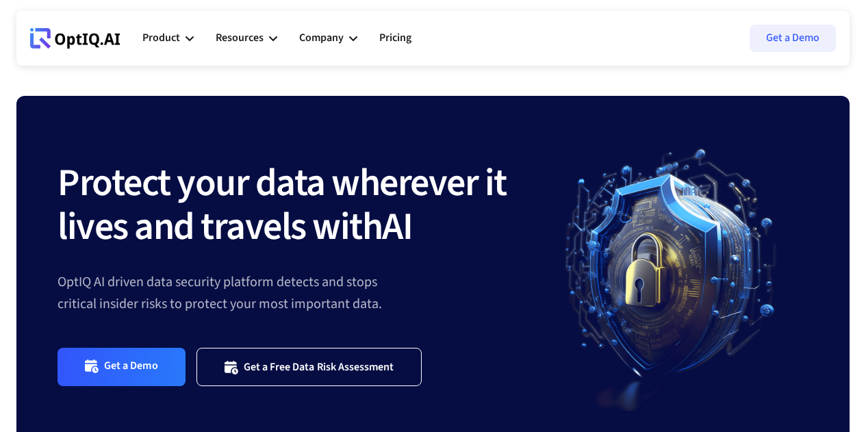 Image resolution: width=866 pixels, height=432 pixels. Describe the element at coordinates (397, 227) in the screenshot. I see `strong: AI` at that location.